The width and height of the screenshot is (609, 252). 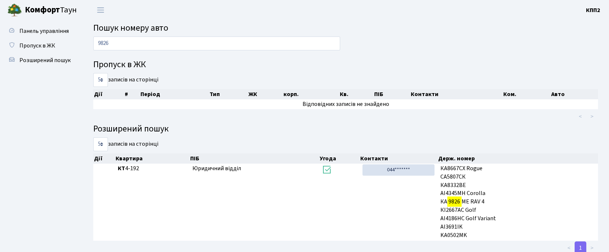 I want to click on a: Панель управління, so click(x=40, y=31).